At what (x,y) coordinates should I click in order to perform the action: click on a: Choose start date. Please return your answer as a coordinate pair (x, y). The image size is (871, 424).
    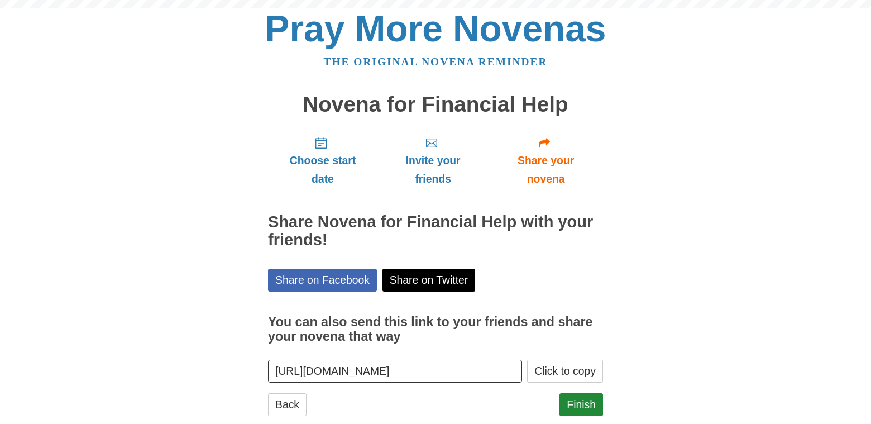
    Looking at the image, I should click on (323, 160).